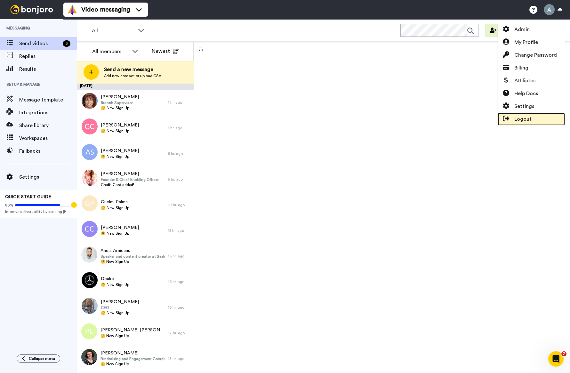  Describe the element at coordinates (501, 30) in the screenshot. I see `button: Invite` at that location.